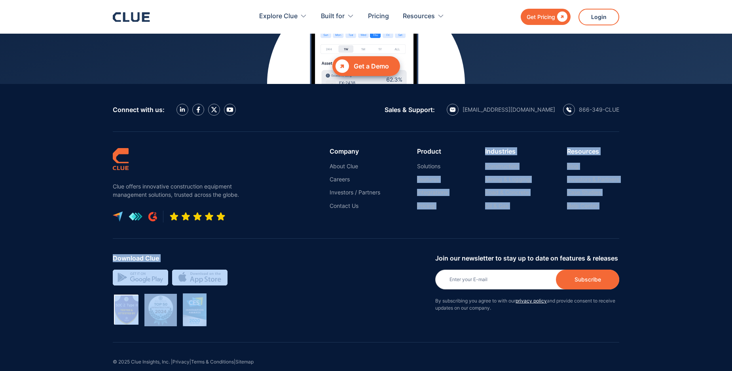 The image size is (732, 371). What do you see at coordinates (541, 17) in the screenshot?
I see `div: Get Pricing` at bounding box center [541, 17].